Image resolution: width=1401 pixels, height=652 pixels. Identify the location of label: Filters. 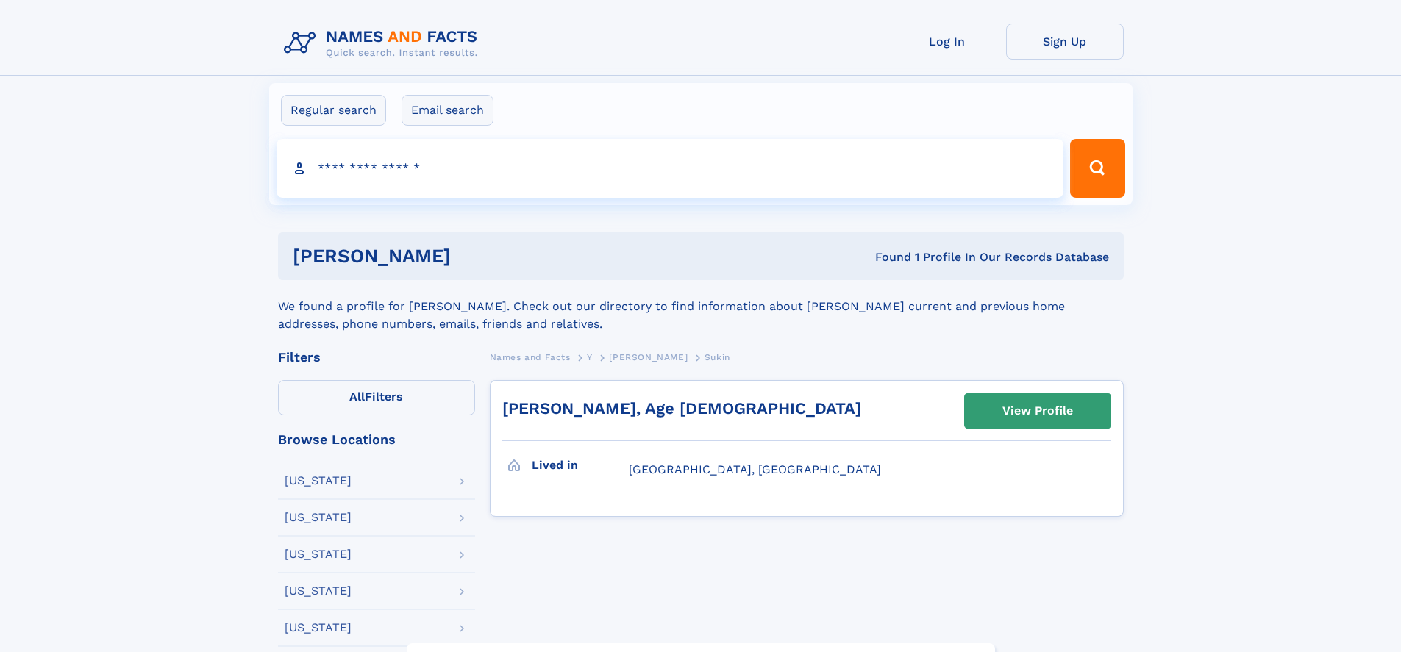
(377, 398).